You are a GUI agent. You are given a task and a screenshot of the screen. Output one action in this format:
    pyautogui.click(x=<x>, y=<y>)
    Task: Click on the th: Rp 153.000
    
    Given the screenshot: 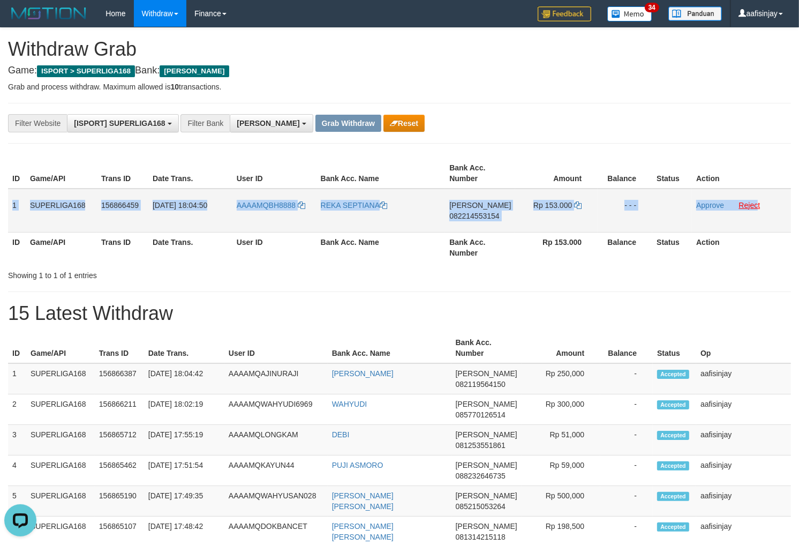 What is the action you would take?
    pyautogui.click(x=556, y=247)
    